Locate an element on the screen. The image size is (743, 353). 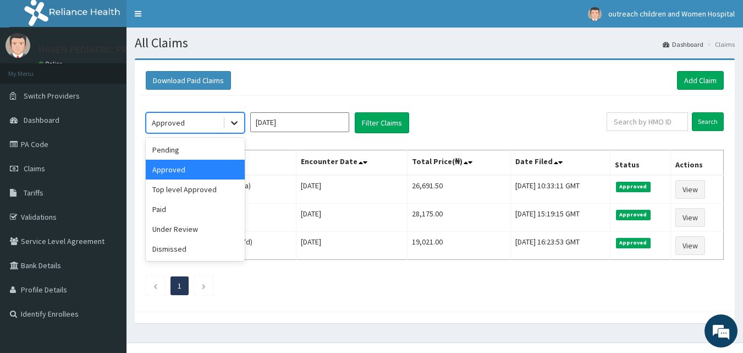
input: Search by HMO ID is located at coordinates (648, 122).